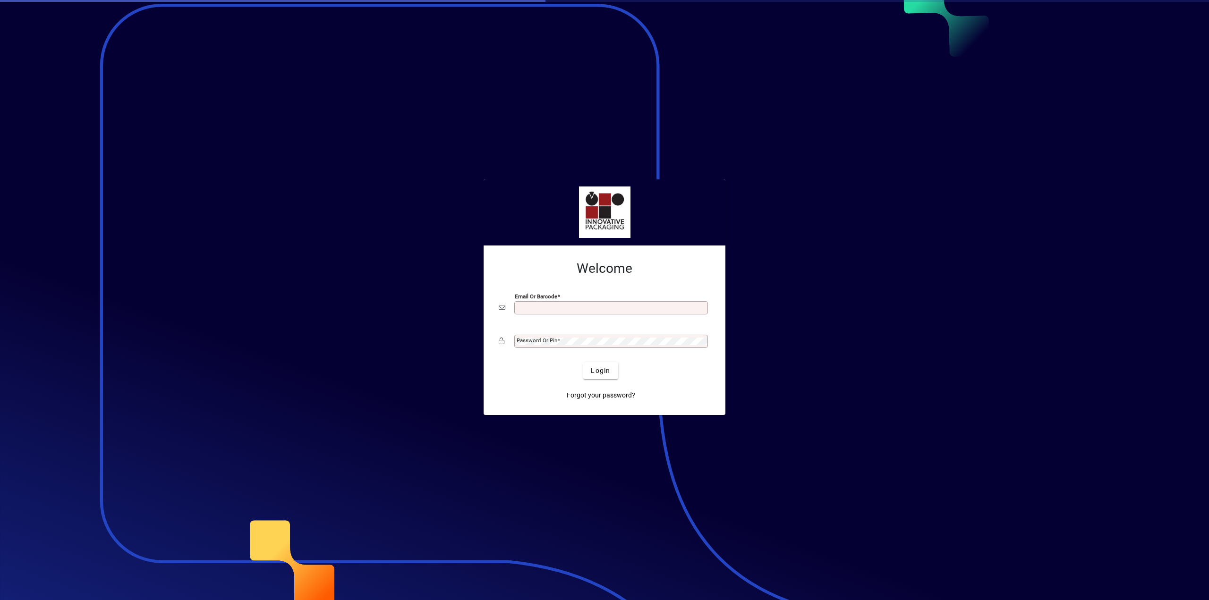 This screenshot has height=600, width=1209. Describe the element at coordinates (600, 371) in the screenshot. I see `button: Login` at that location.